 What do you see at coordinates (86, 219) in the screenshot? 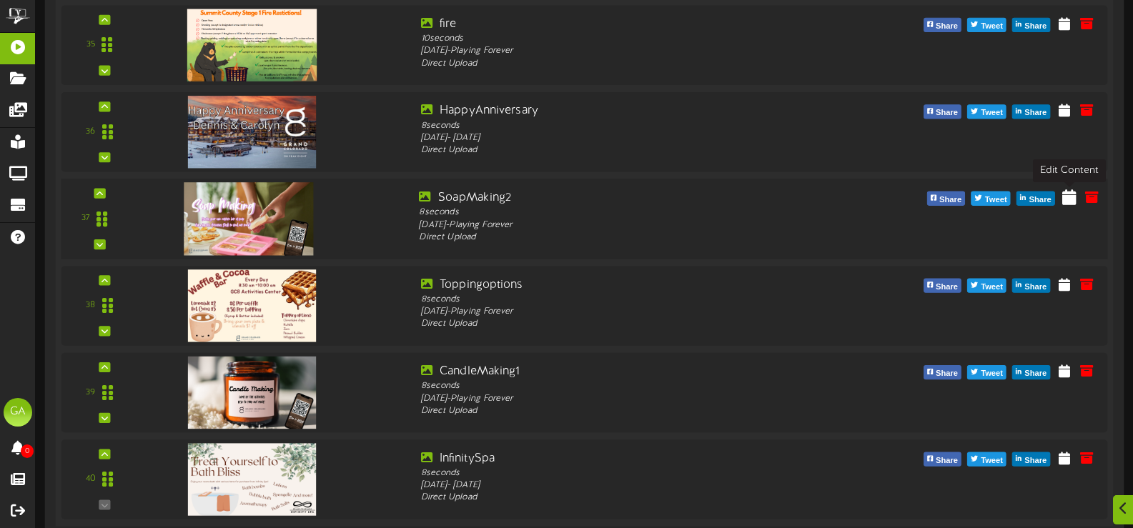
I see `div: 37` at bounding box center [86, 219].